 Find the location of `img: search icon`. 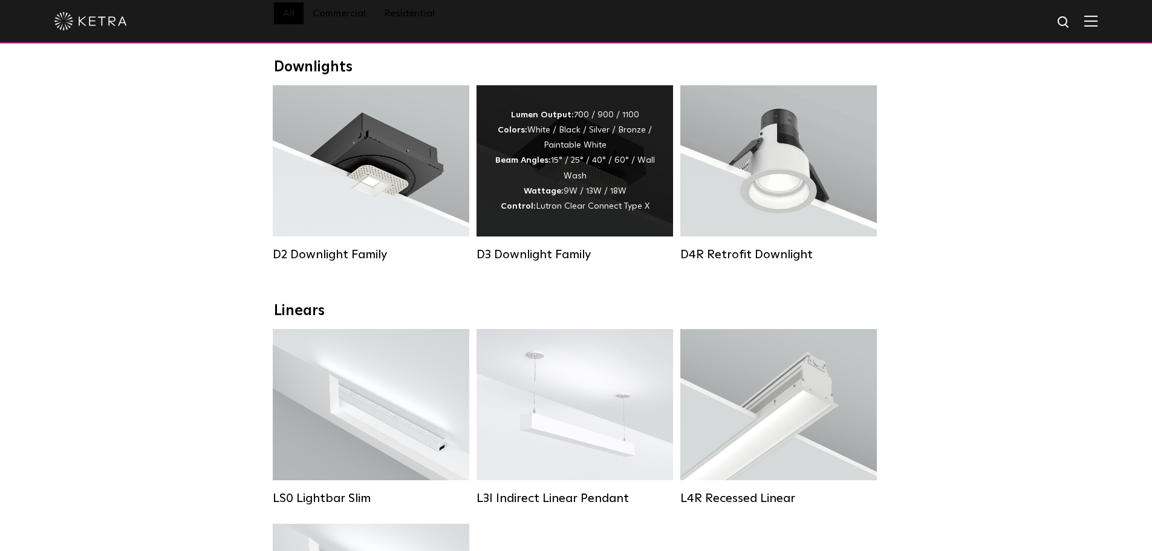

img: search icon is located at coordinates (1064, 22).